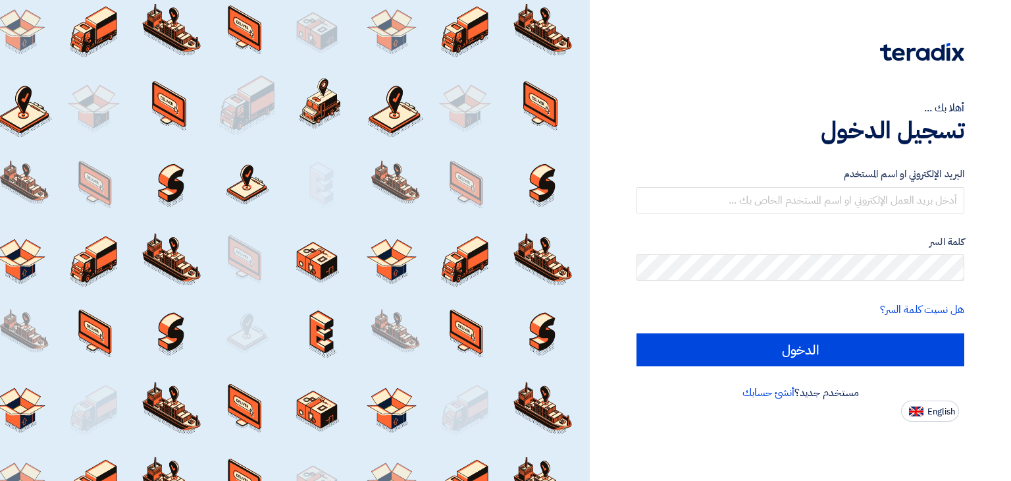  What do you see at coordinates (801, 174) in the screenshot?
I see `label: البريد الإلكتروني او اسم المستخدم` at bounding box center [801, 174].